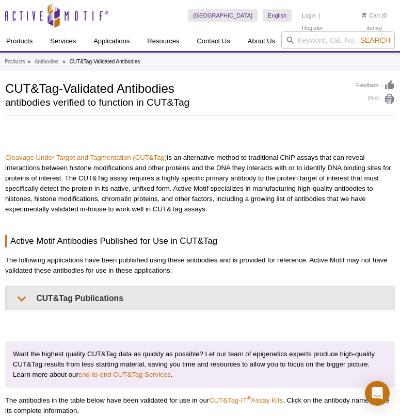 Image resolution: width=400 pixels, height=416 pixels. I want to click on p: is an alternative method to traditional ChIP assays that can reveal interactions between histone ..., so click(200, 184).